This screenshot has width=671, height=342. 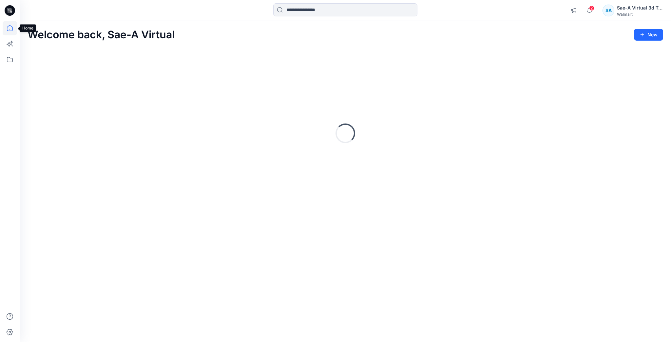 What do you see at coordinates (101, 35) in the screenshot?
I see `h2: Welcome back, Sae-A Virtual` at bounding box center [101, 35].